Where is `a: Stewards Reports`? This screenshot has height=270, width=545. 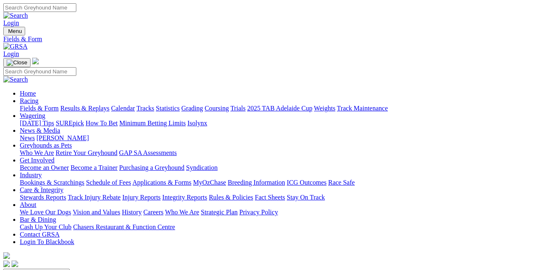
a: Stewards Reports is located at coordinates (43, 197).